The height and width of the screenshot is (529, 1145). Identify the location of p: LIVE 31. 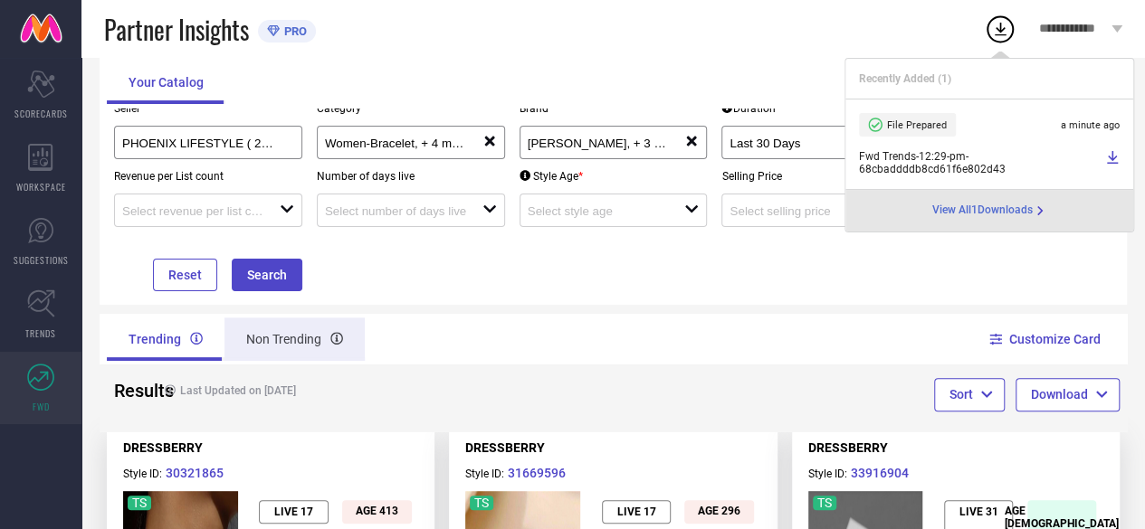
(978, 512).